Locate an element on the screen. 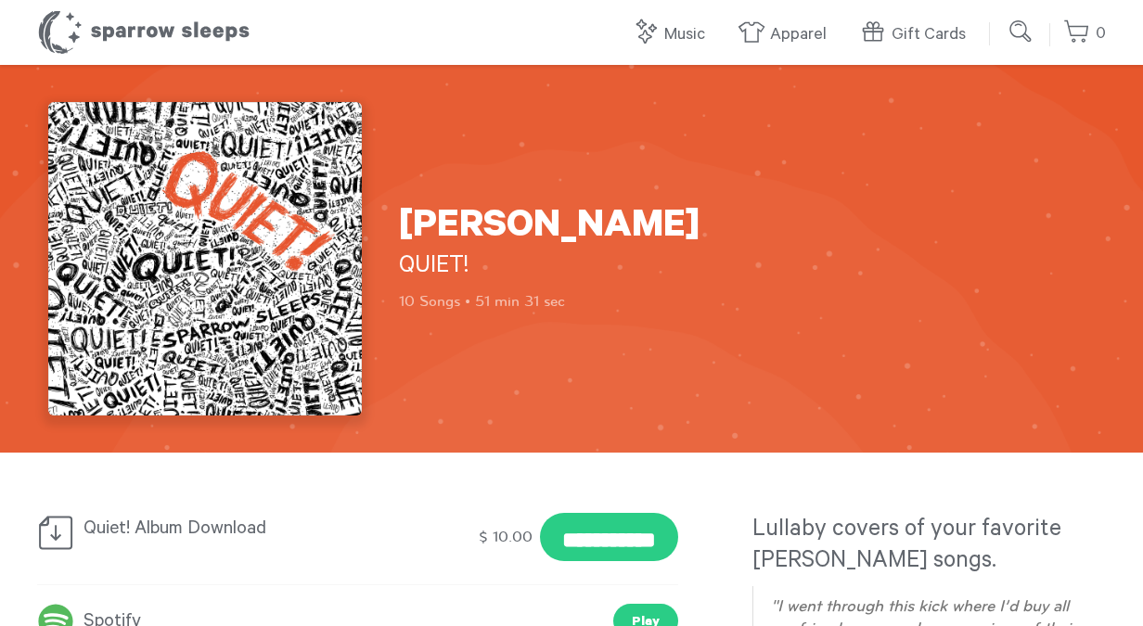  p: 10 Songs • 51 min 31 sec is located at coordinates (566, 301).